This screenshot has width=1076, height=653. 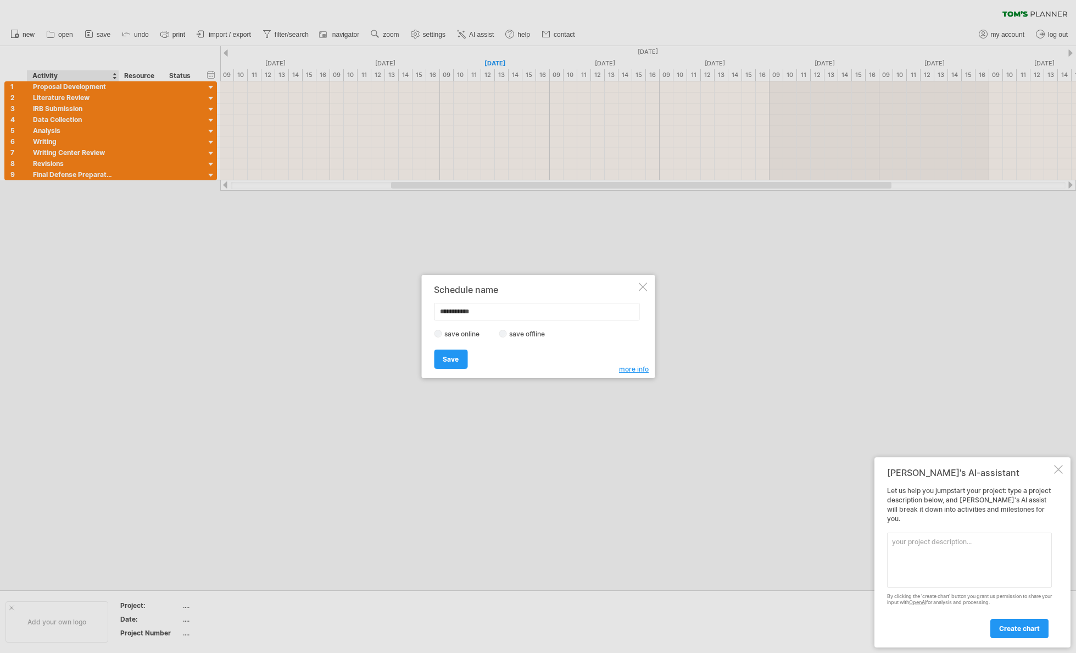 I want to click on span: more info, so click(x=634, y=369).